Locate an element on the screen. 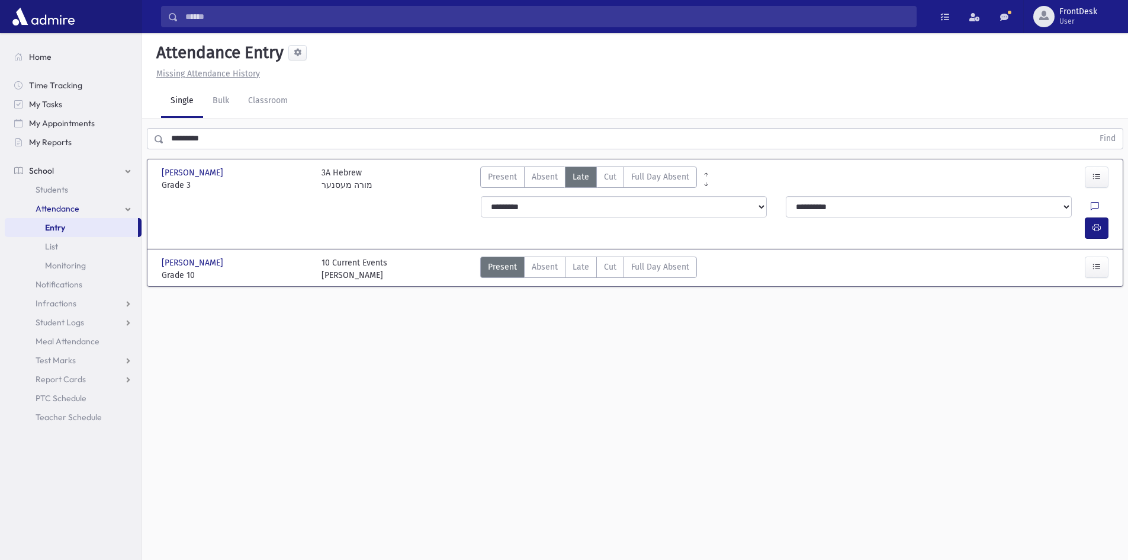 This screenshot has width=1128, height=560. a: Entry is located at coordinates (71, 227).